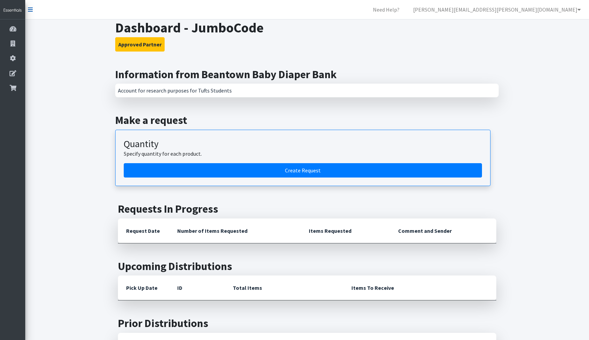  Describe the element at coordinates (307, 28) in the screenshot. I see `h1: Dashboard - JumboCode` at that location.